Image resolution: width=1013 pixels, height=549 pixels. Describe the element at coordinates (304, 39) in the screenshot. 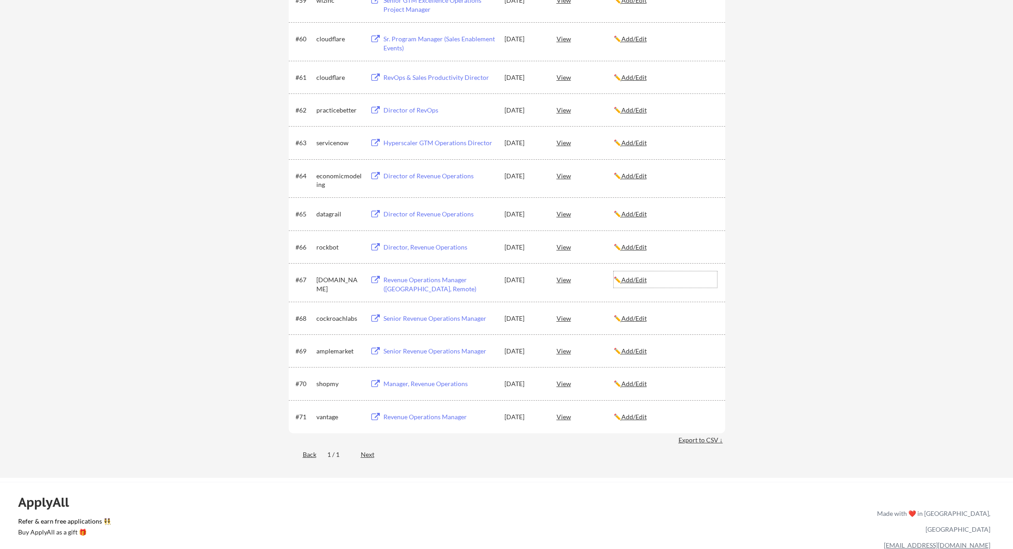

I see `div: #60` at that location.